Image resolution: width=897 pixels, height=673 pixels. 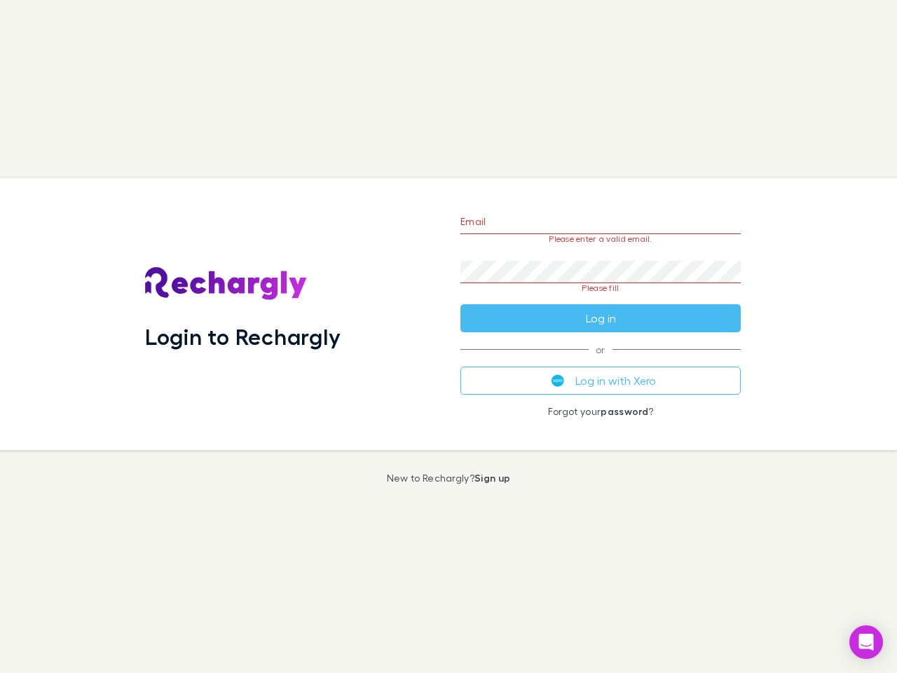 I want to click on p: Forgot your ?, so click(x=601, y=411).